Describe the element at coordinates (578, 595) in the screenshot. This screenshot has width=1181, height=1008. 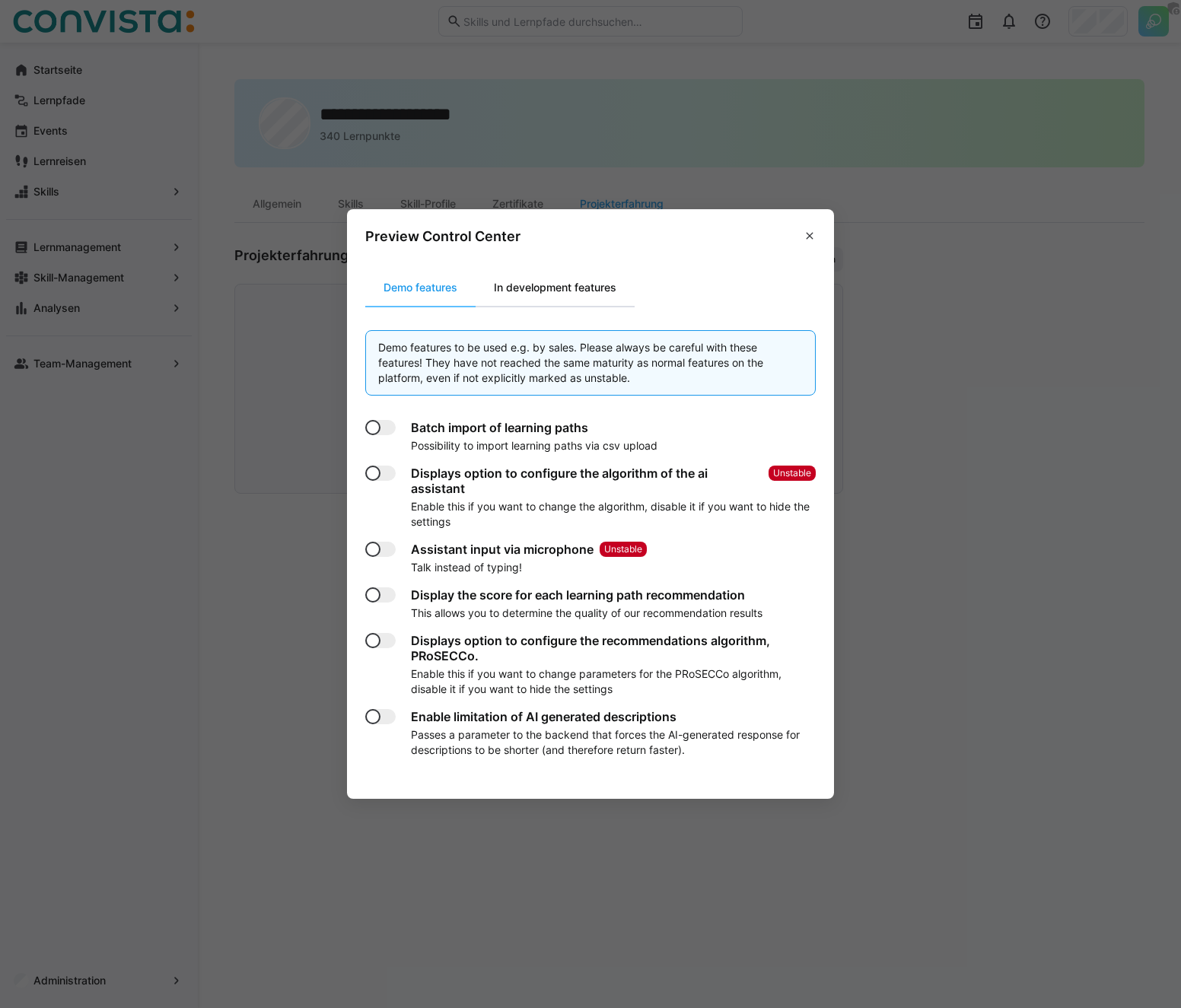
I see `h4: Display the score for each learning path recommendation` at that location.